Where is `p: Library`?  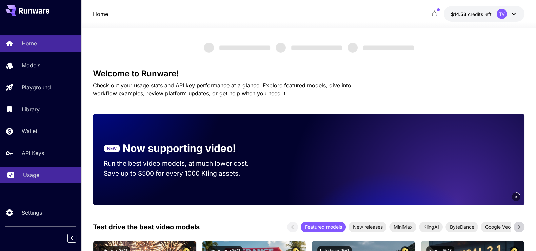 p: Library is located at coordinates (30, 109).